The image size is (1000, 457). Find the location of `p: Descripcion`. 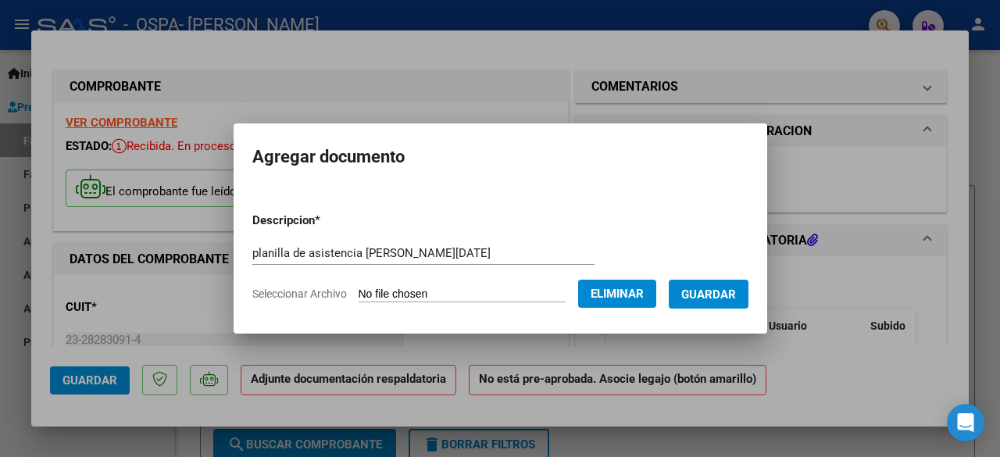

p: Descripcion is located at coordinates (327, 220).